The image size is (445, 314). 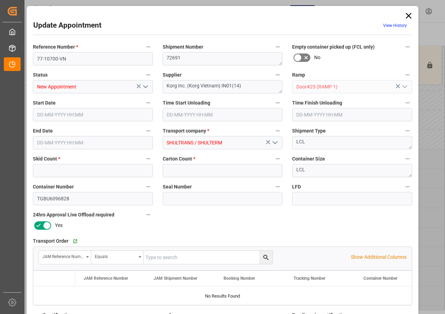 What do you see at coordinates (47, 159) in the screenshot?
I see `span: Skid Count` at bounding box center [47, 159].